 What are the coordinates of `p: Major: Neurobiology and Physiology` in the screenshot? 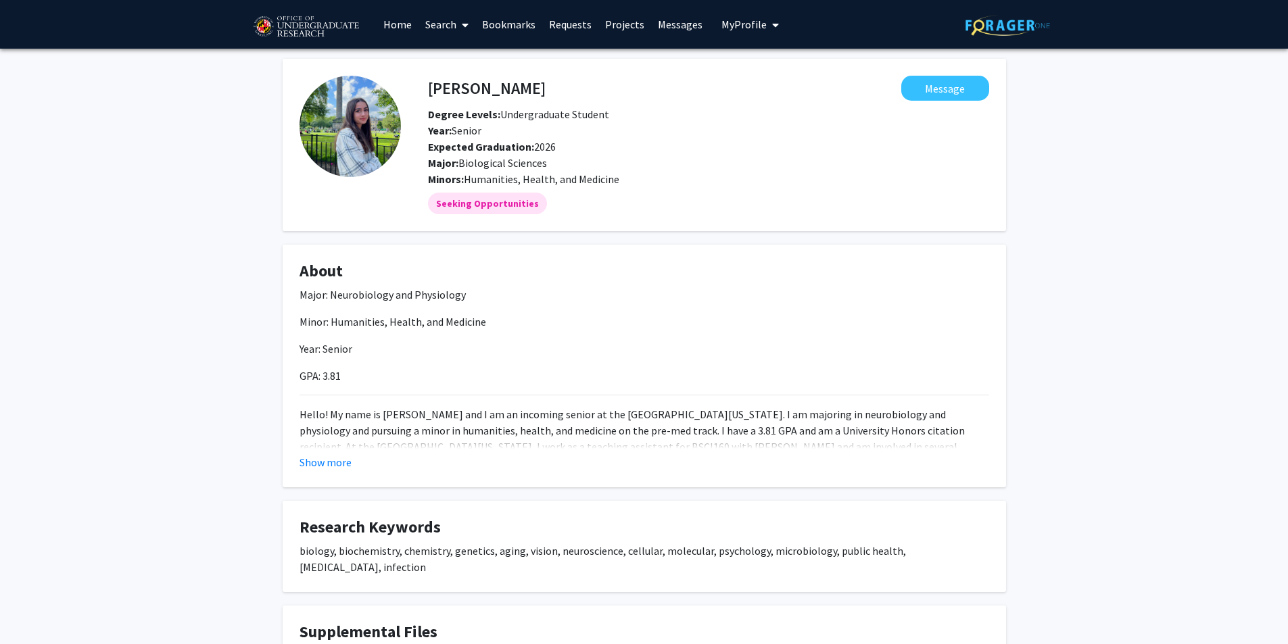 It's located at (644, 295).